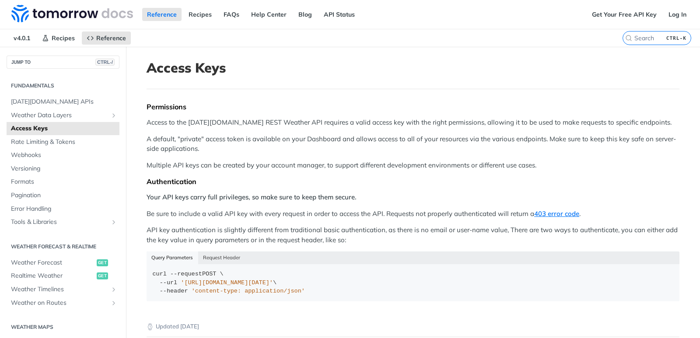 This screenshot has height=338, width=700. I want to click on span: curl, so click(160, 274).